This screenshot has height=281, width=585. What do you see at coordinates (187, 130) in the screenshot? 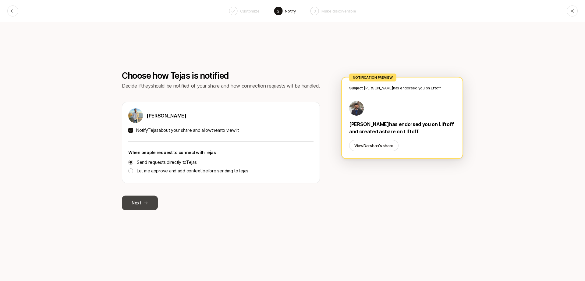
I see `p: Notify Tejas about your share and allow them to view it` at bounding box center [187, 130].